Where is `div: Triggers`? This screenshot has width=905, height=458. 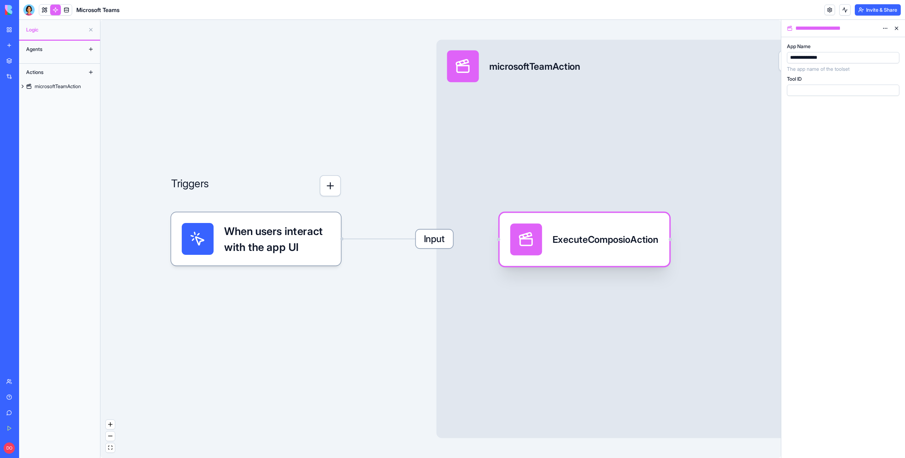 div: Triggers is located at coordinates (256, 199).